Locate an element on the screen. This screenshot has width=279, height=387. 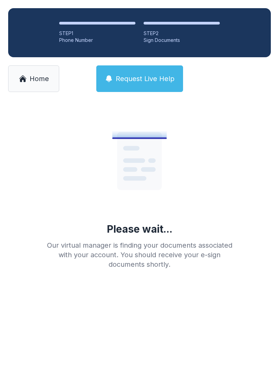
div: Sign Documents is located at coordinates (182, 40).